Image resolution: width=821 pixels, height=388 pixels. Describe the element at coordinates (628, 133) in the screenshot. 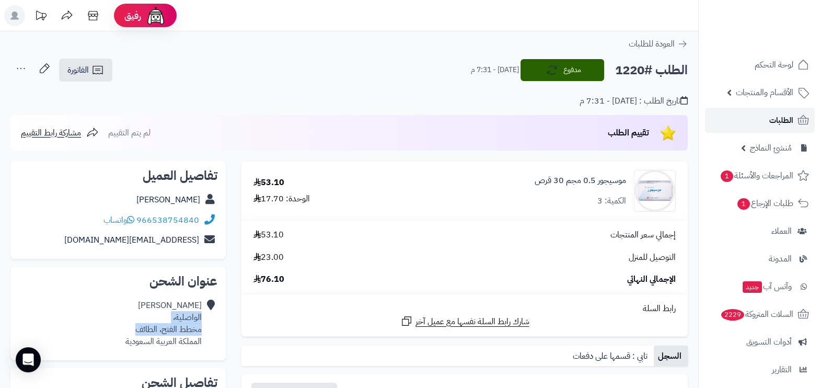

I see `span: تقييم الطلب` at that location.